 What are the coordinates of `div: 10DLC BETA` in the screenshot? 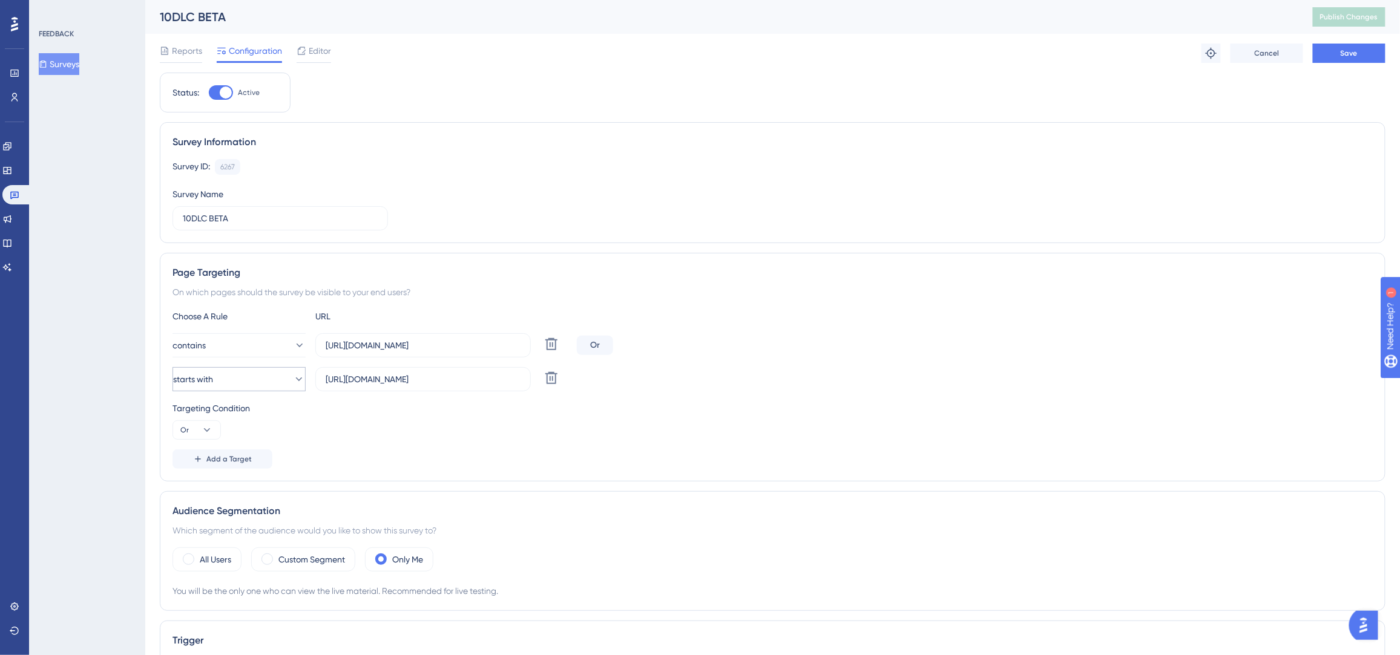 It's located at (721, 17).